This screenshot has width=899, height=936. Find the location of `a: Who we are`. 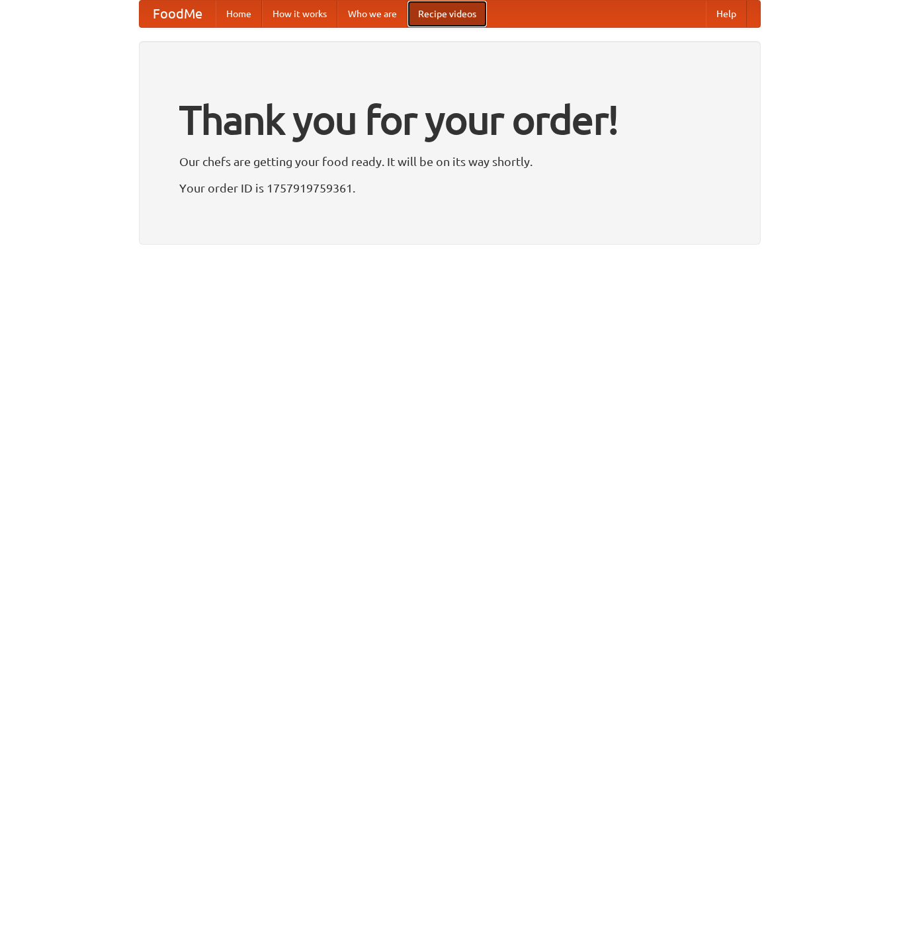

a: Who we are is located at coordinates (373, 14).